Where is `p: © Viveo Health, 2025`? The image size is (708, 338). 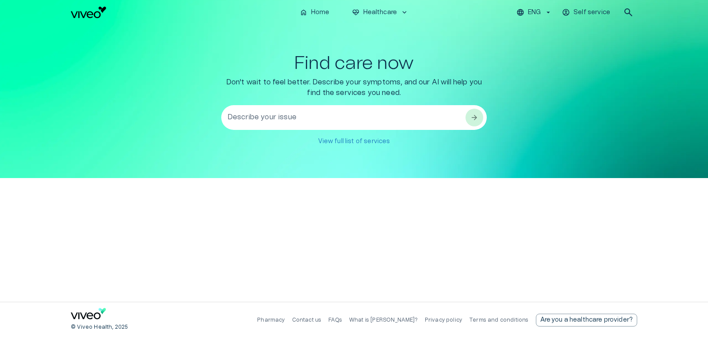
p: © Viveo Health, 2025 is located at coordinates (99, 327).